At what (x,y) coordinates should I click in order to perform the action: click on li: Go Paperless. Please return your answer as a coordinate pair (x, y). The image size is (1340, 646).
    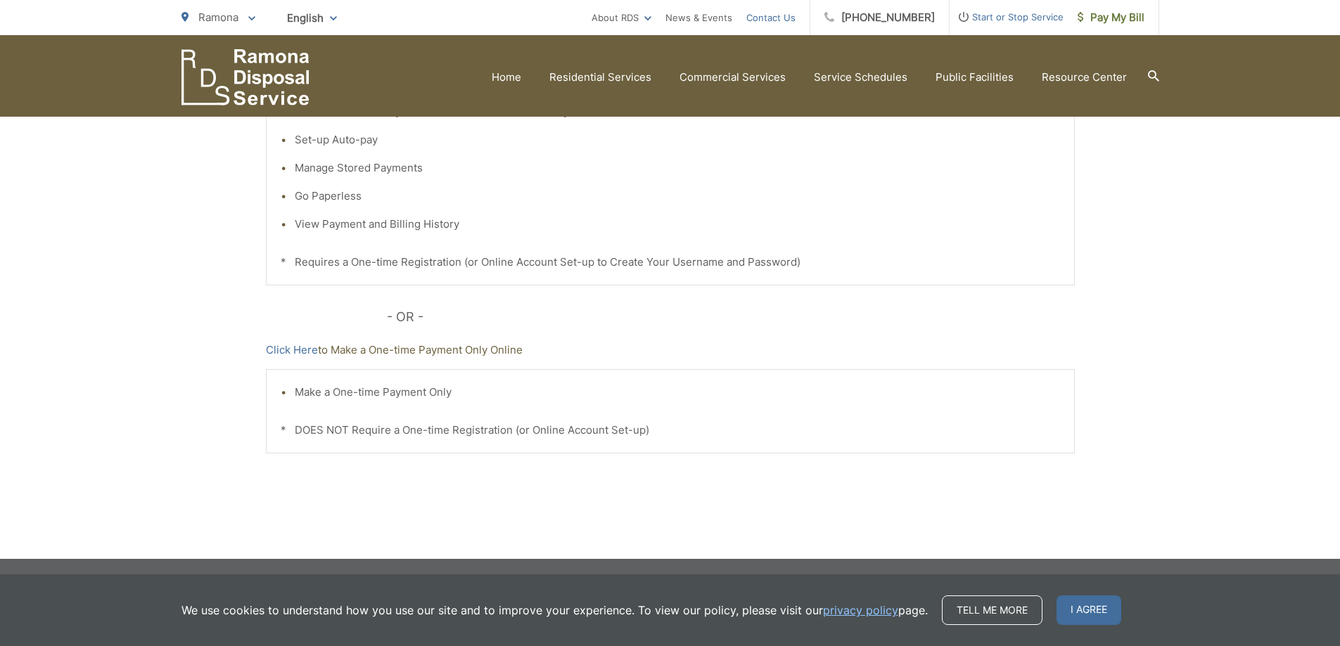
    Looking at the image, I should click on (677, 196).